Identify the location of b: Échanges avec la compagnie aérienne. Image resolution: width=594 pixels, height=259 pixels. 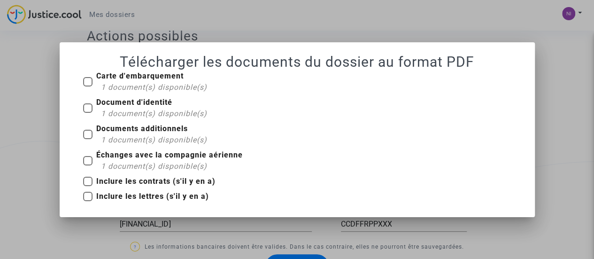
(169, 154).